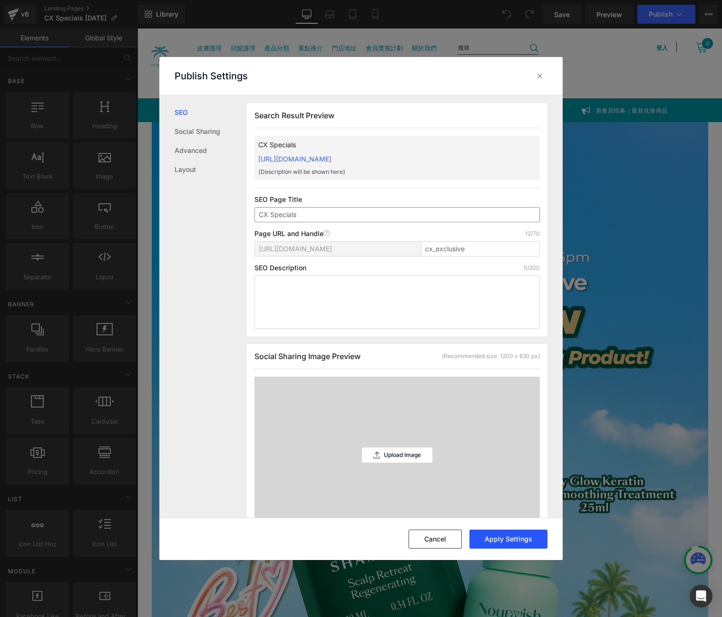 The width and height of the screenshot is (722, 617). What do you see at coordinates (487, 82) in the screenshot?
I see `a: 新會員招募｜最新兌換商品` at bounding box center [487, 82].